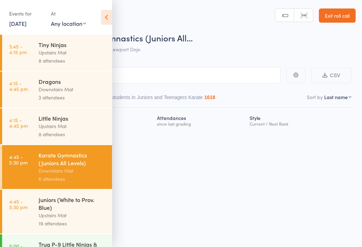 Image resolution: width=362 pixels, height=247 pixels. What do you see at coordinates (72, 97) in the screenshot?
I see `div: 3 attendees` at bounding box center [72, 97].